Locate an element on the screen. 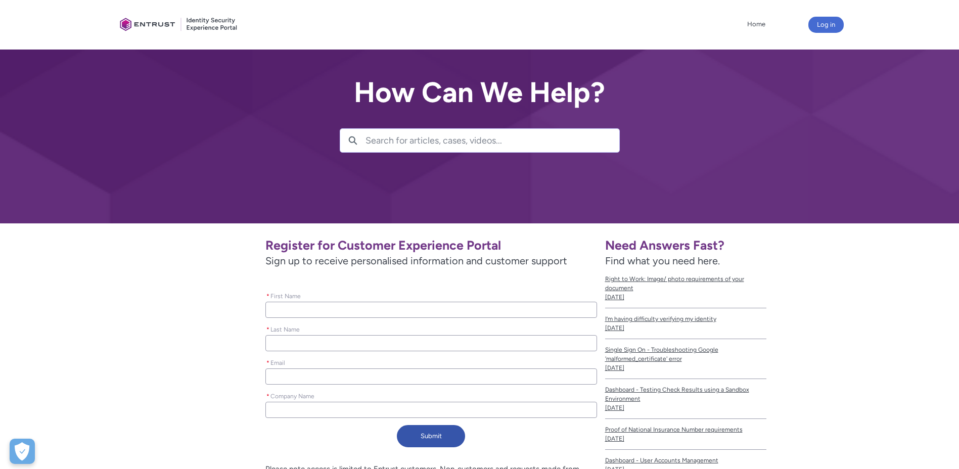 The width and height of the screenshot is (959, 469). h2: How Can We Help? is located at coordinates (480, 92).